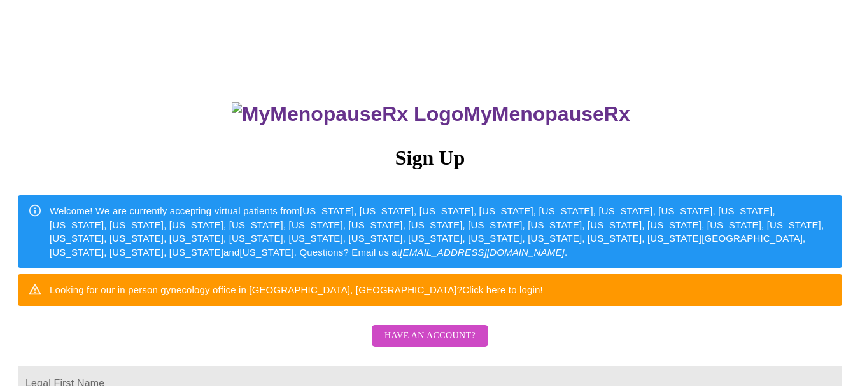 Image resolution: width=860 pixels, height=386 pixels. Describe the element at coordinates (502, 290) in the screenshot. I see `a: Click here to login!` at that location.